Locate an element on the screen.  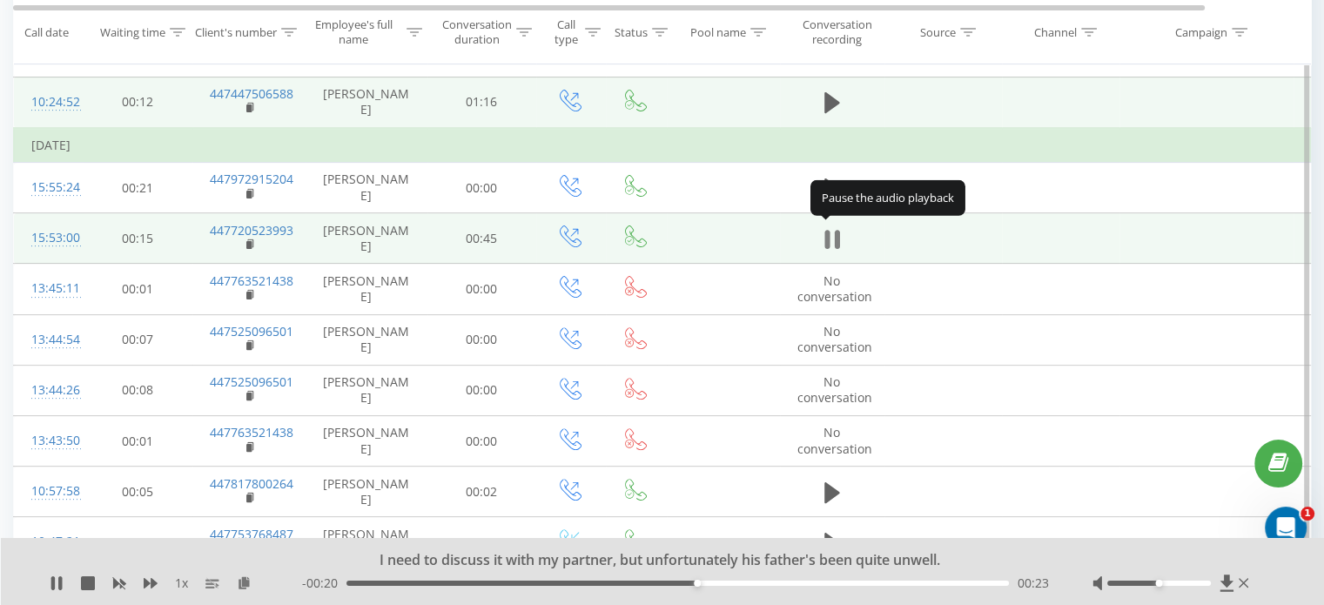
div: Channel is located at coordinates (1055, 32).